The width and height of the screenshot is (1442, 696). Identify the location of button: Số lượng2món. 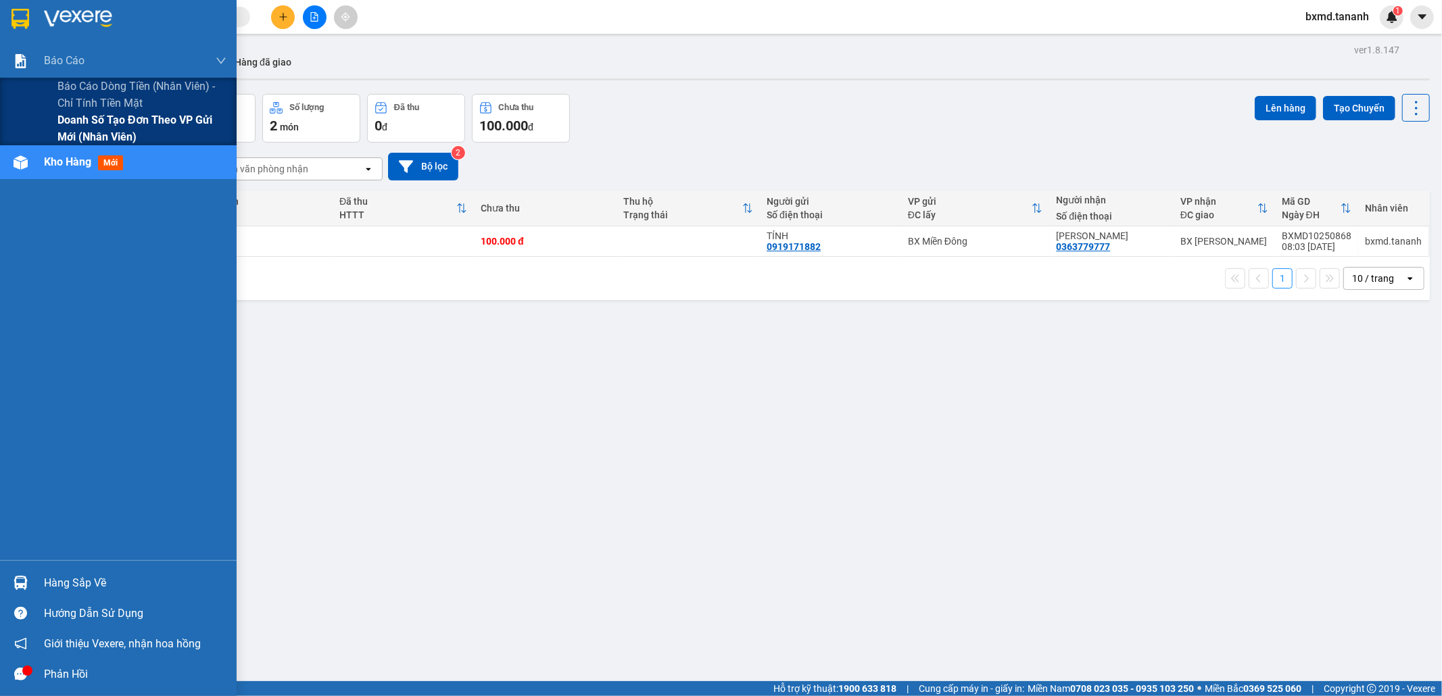
(311, 118).